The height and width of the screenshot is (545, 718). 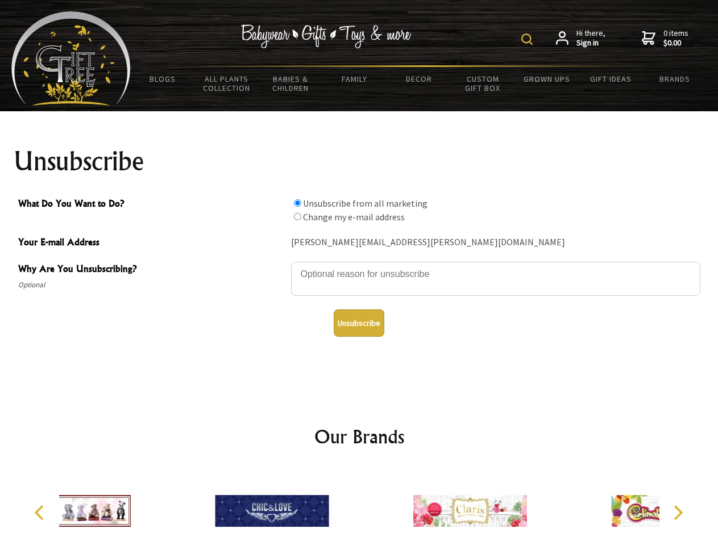 What do you see at coordinates (482, 84) in the screenshot?
I see `a: Custom Gift Box` at bounding box center [482, 84].